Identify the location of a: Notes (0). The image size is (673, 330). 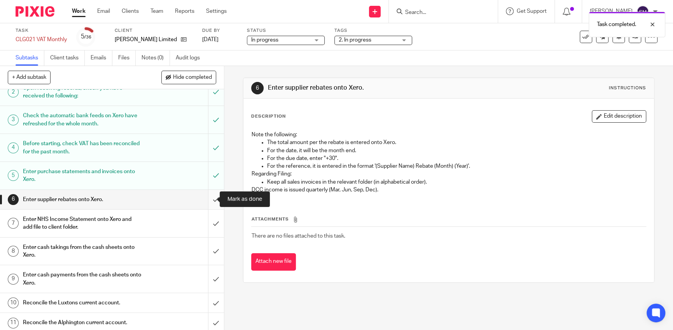
(155, 58).